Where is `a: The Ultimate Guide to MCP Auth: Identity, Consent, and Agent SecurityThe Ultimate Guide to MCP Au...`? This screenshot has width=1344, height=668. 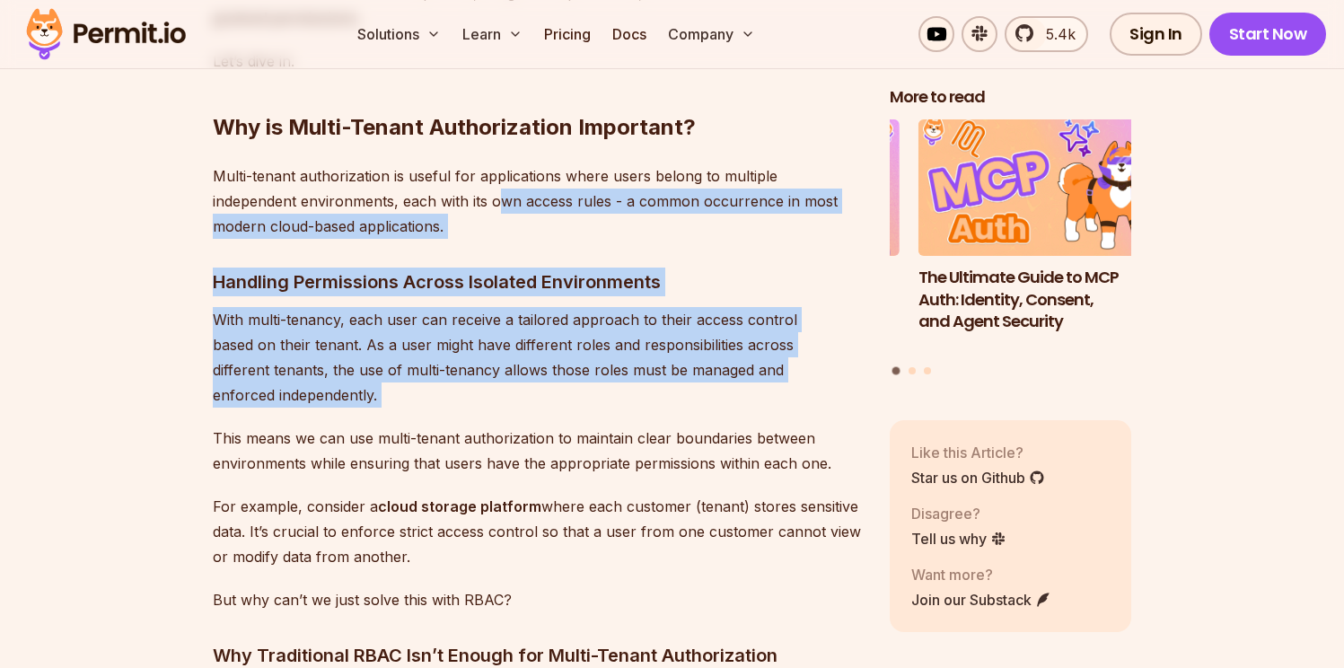
a: The Ultimate Guide to MCP Auth: Identity, Consent, and Agent SecurityThe Ultimate Guide to MCP Au... is located at coordinates (1039, 237).